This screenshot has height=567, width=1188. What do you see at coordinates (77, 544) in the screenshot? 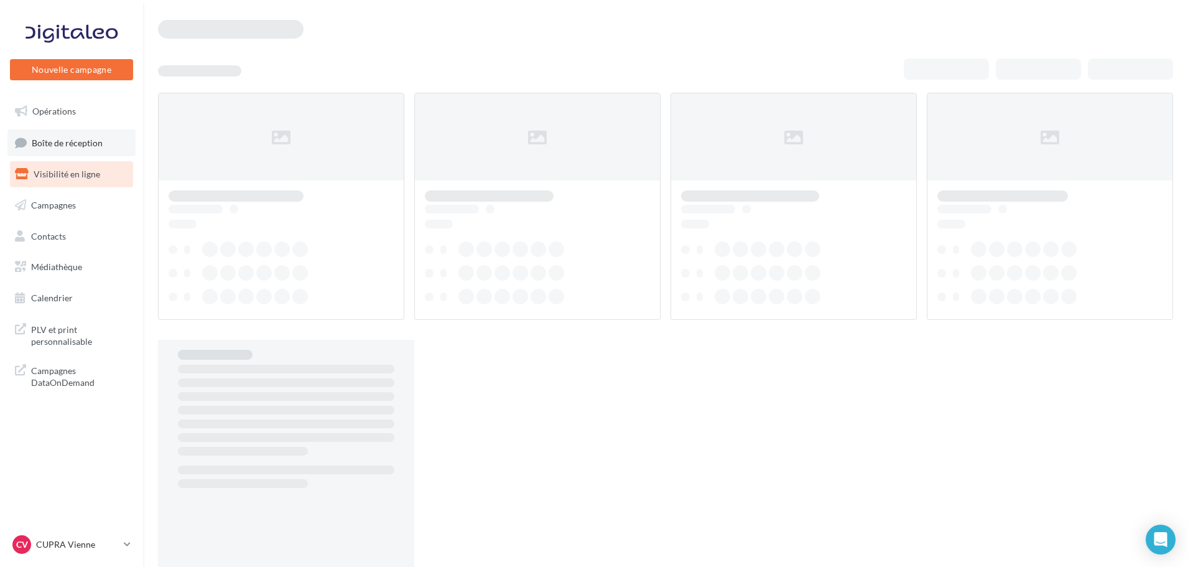
I see `p: CUPRA Vienne` at bounding box center [77, 544].